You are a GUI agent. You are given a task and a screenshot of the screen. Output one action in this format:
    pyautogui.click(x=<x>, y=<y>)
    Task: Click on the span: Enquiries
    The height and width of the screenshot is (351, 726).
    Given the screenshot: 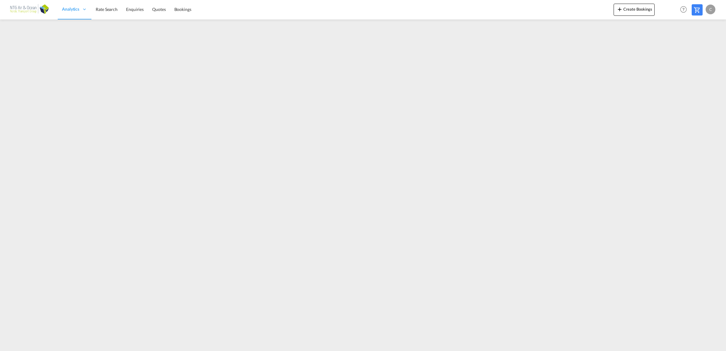 What is the action you would take?
    pyautogui.click(x=135, y=9)
    